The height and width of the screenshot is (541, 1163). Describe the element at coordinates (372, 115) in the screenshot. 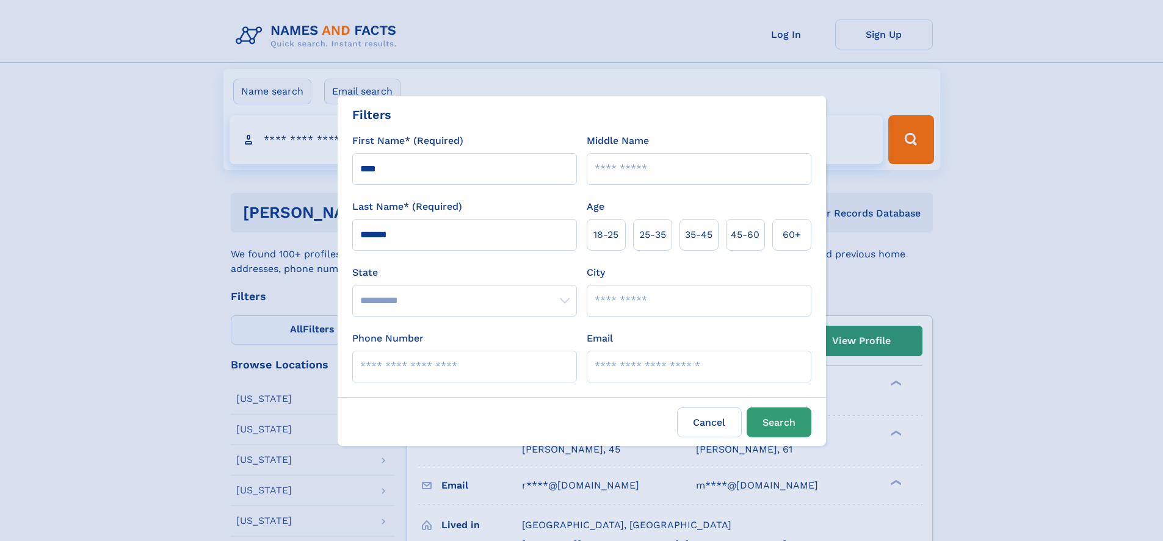

I see `div: Filters` at that location.